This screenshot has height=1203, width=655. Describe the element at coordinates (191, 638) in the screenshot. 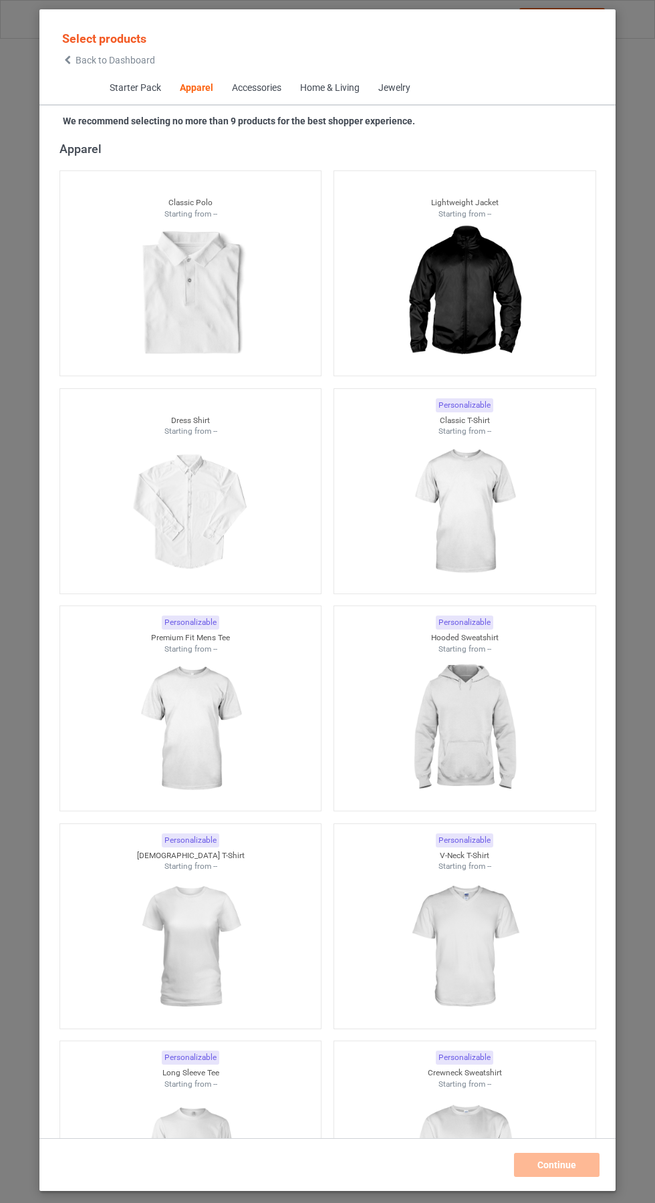

I see `div: Premium Fit Mens Tee` at that location.